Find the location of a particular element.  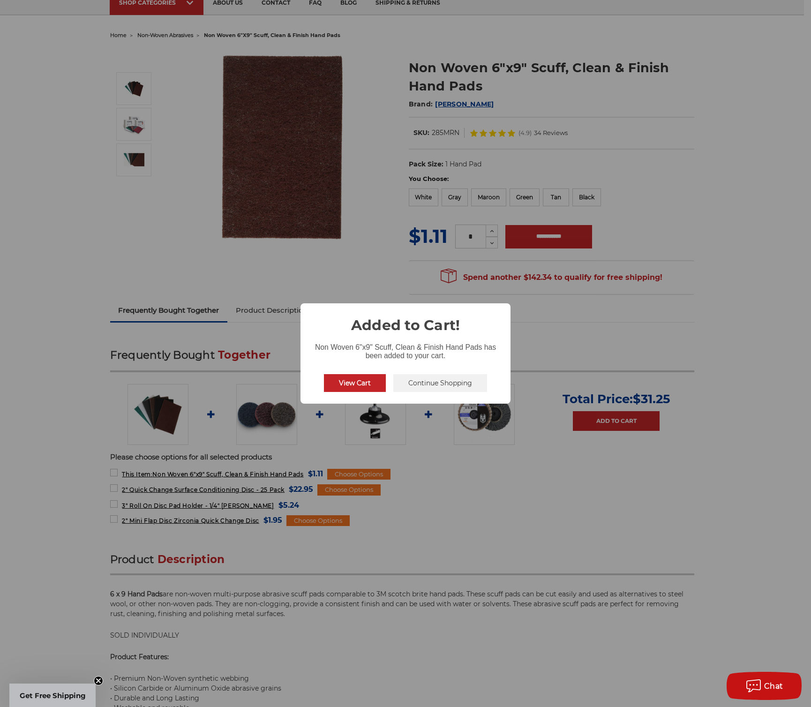

button: View Cart is located at coordinates (355, 383).